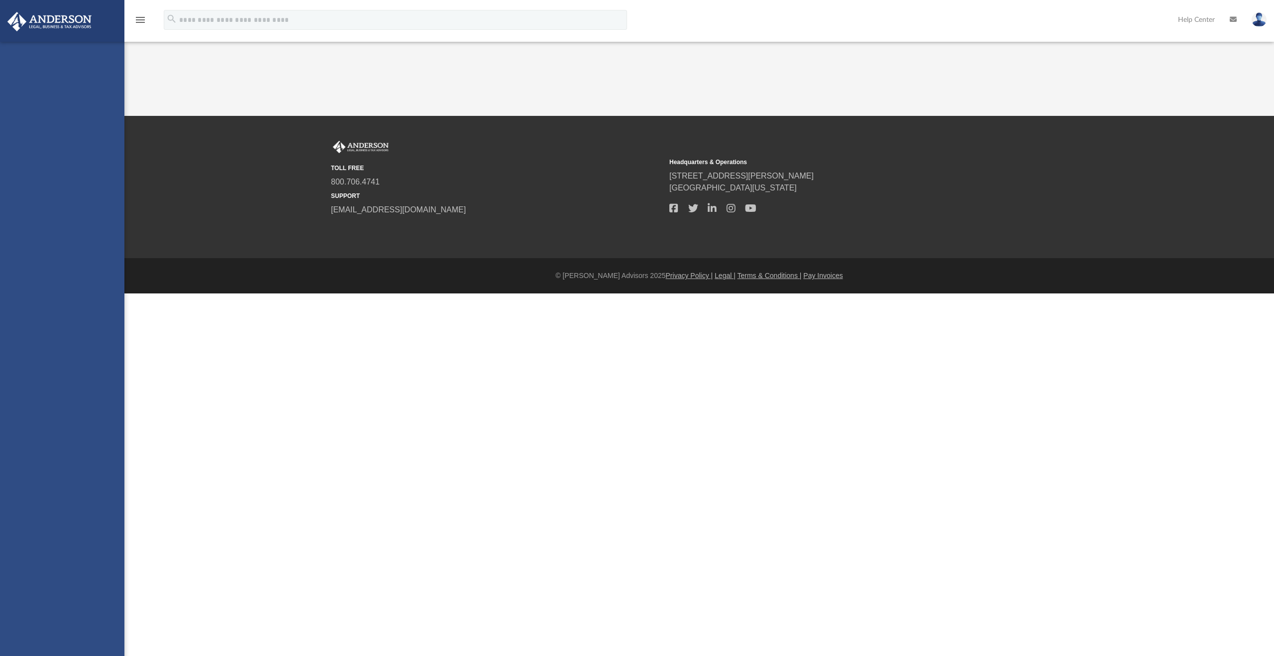 This screenshot has height=656, width=1274. I want to click on a: Legal |, so click(725, 276).